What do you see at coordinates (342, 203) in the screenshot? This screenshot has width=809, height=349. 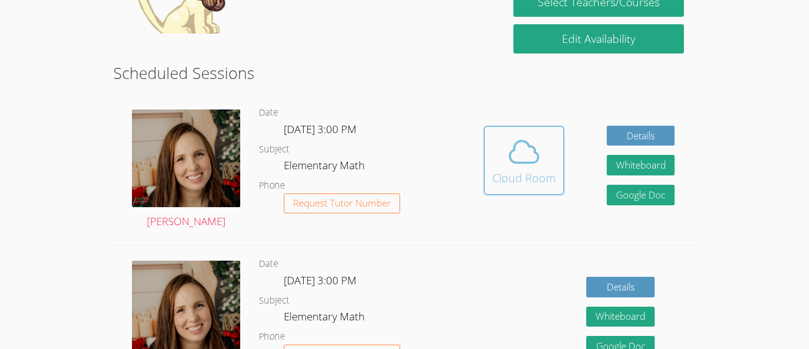 I see `span: Request Tutor Number` at bounding box center [342, 203].